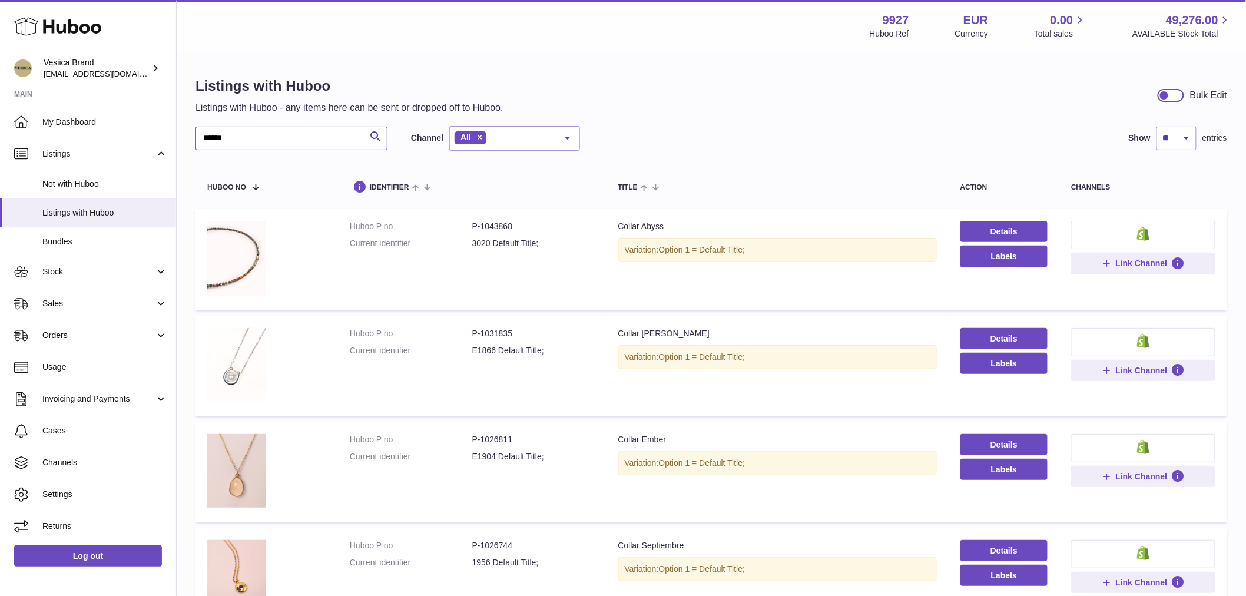 The height and width of the screenshot is (596, 1246). What do you see at coordinates (88, 556) in the screenshot?
I see `a: Log out` at bounding box center [88, 556].